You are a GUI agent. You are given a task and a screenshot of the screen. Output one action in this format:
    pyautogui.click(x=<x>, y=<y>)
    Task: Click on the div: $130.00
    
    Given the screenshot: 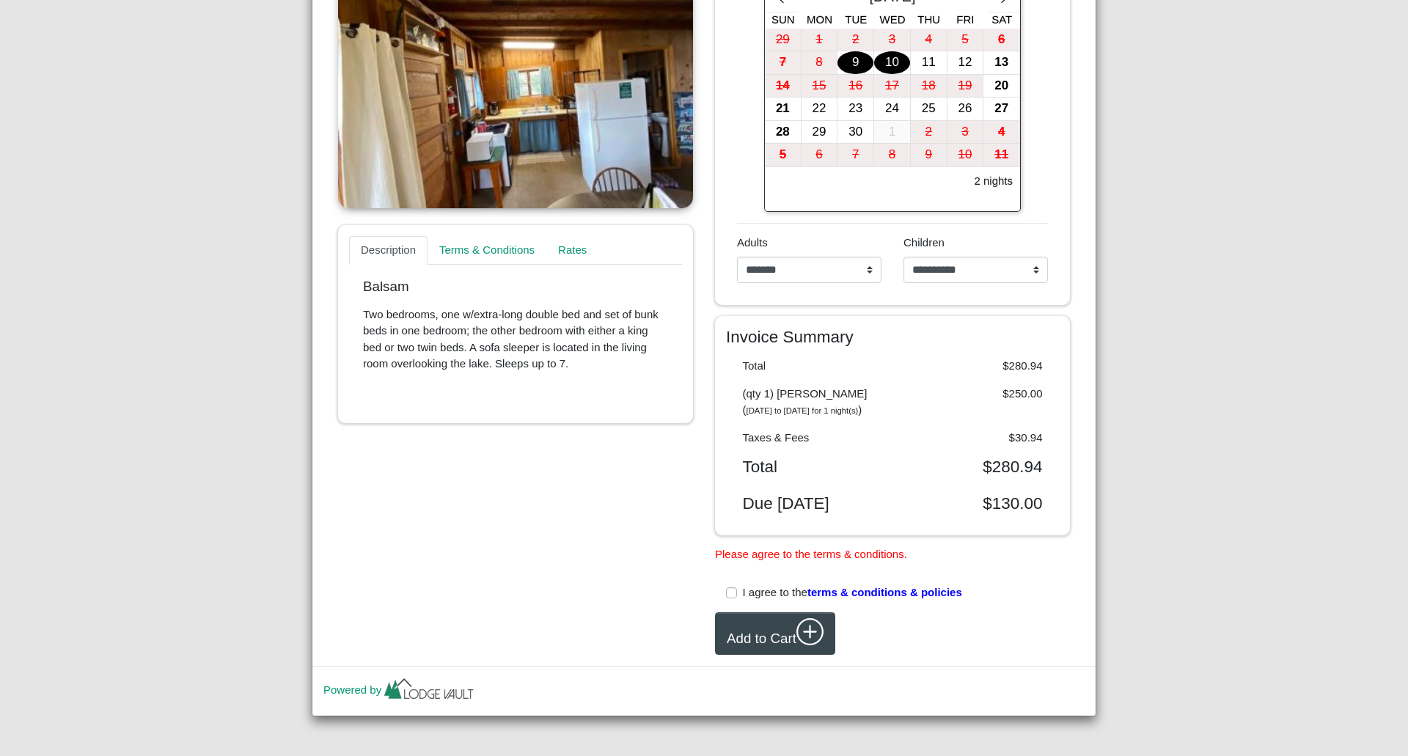 What is the action you would take?
    pyautogui.click(x=973, y=503)
    